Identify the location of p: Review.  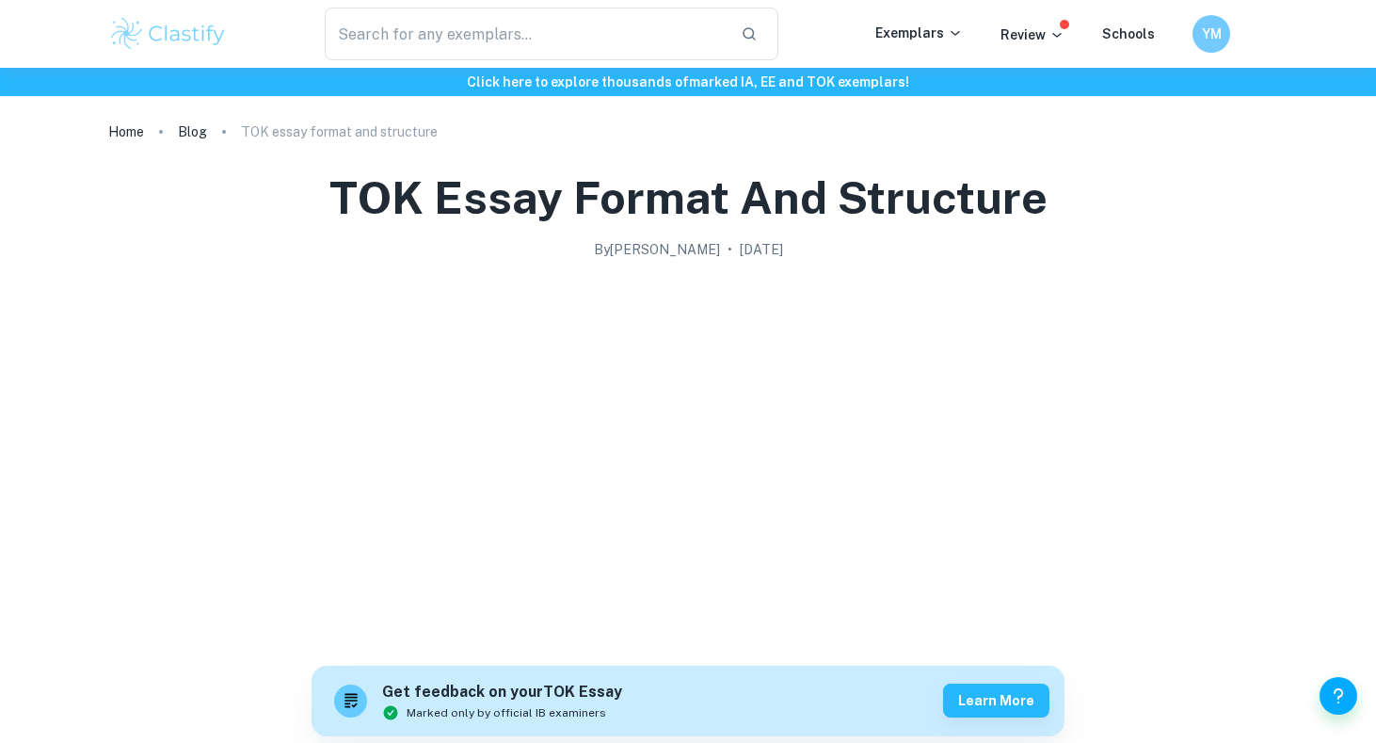
(1032, 35).